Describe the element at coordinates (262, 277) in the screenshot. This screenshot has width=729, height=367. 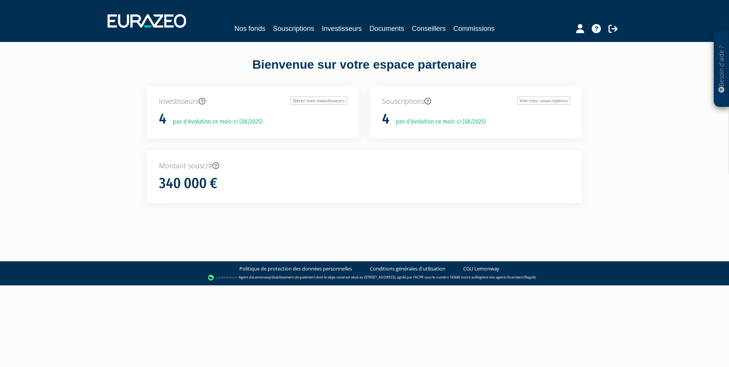
I see `a: Lemonway` at that location.